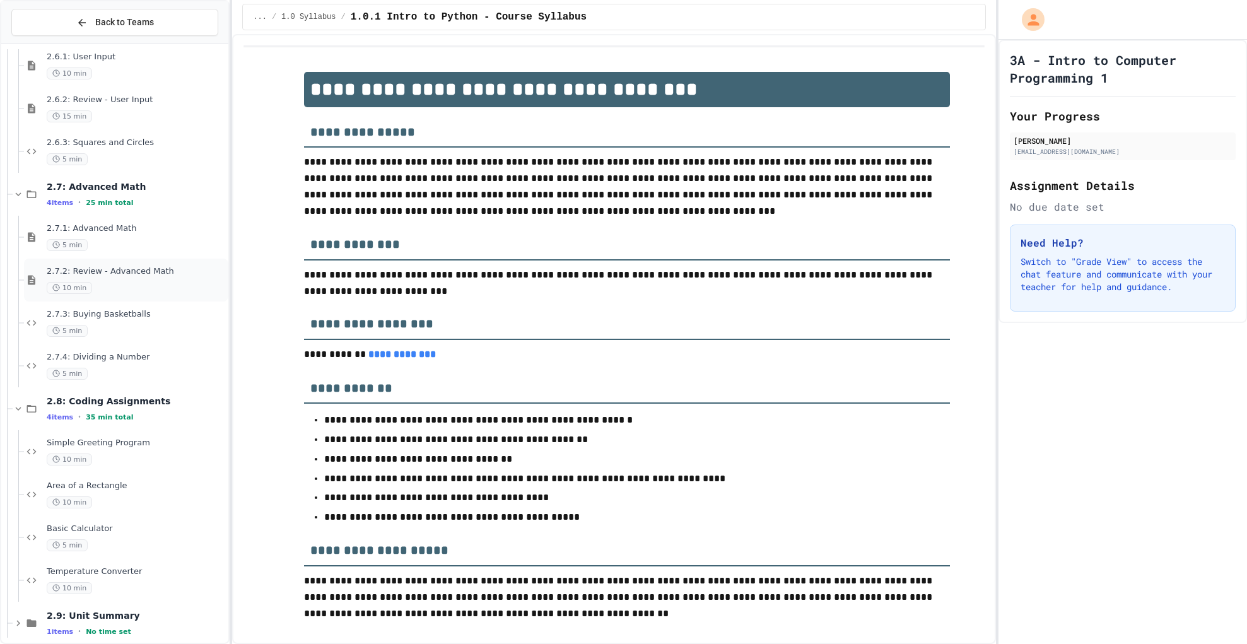 This screenshot has width=1247, height=644. Describe the element at coordinates (1123, 69) in the screenshot. I see `h1: 3A - Intro to Computer Programming 1` at that location.